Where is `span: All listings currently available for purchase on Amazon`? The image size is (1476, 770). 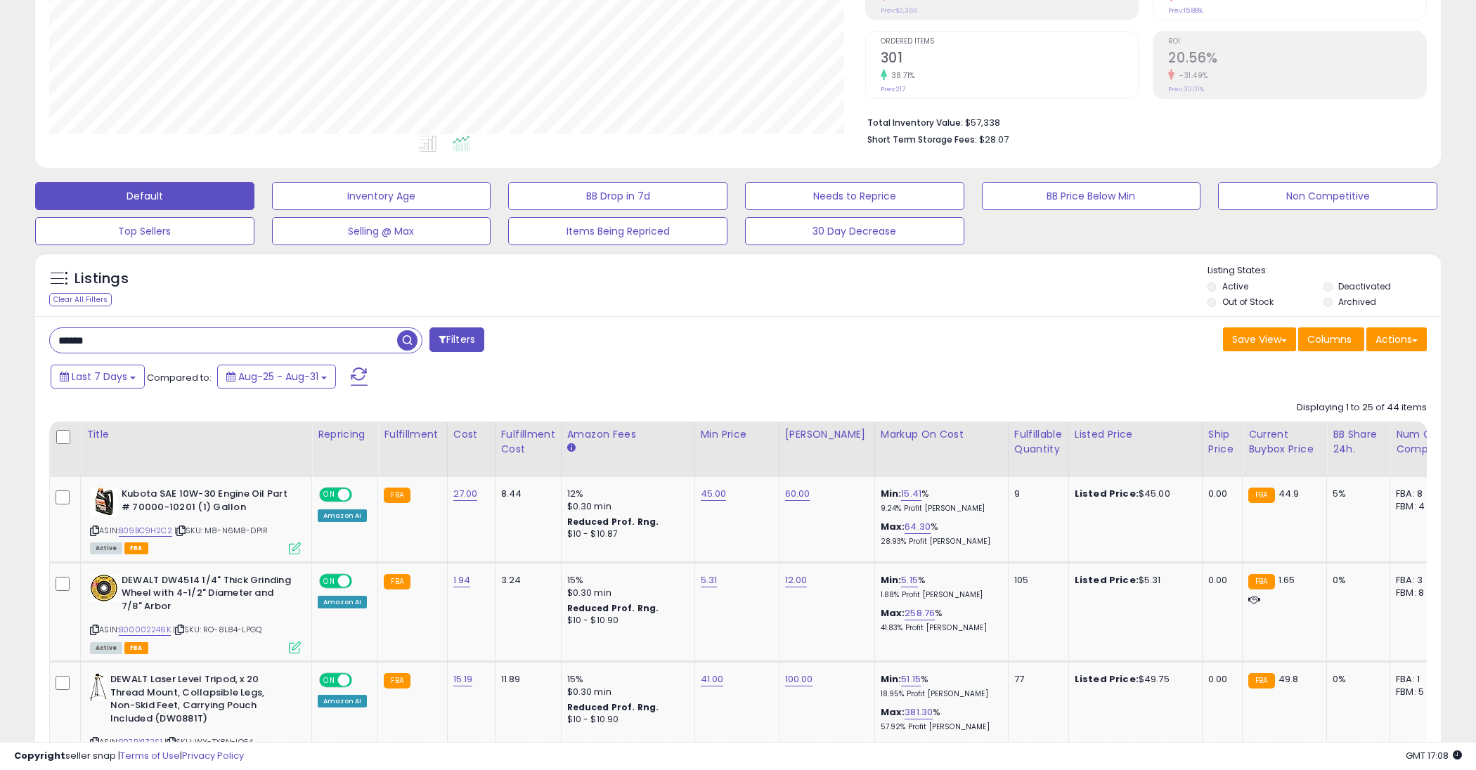 span: All listings currently available for purchase on Amazon is located at coordinates (106, 648).